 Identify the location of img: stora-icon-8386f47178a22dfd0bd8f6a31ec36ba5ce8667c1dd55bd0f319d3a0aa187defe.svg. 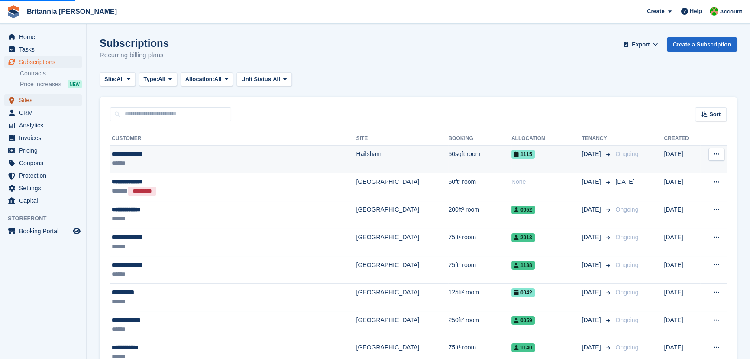
(13, 12).